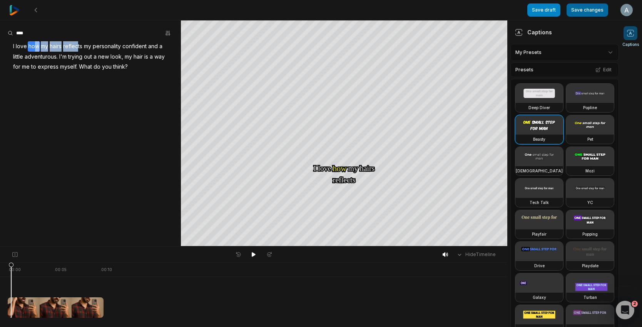  Describe the element at coordinates (63, 57) in the screenshot. I see `span: I'm` at that location.